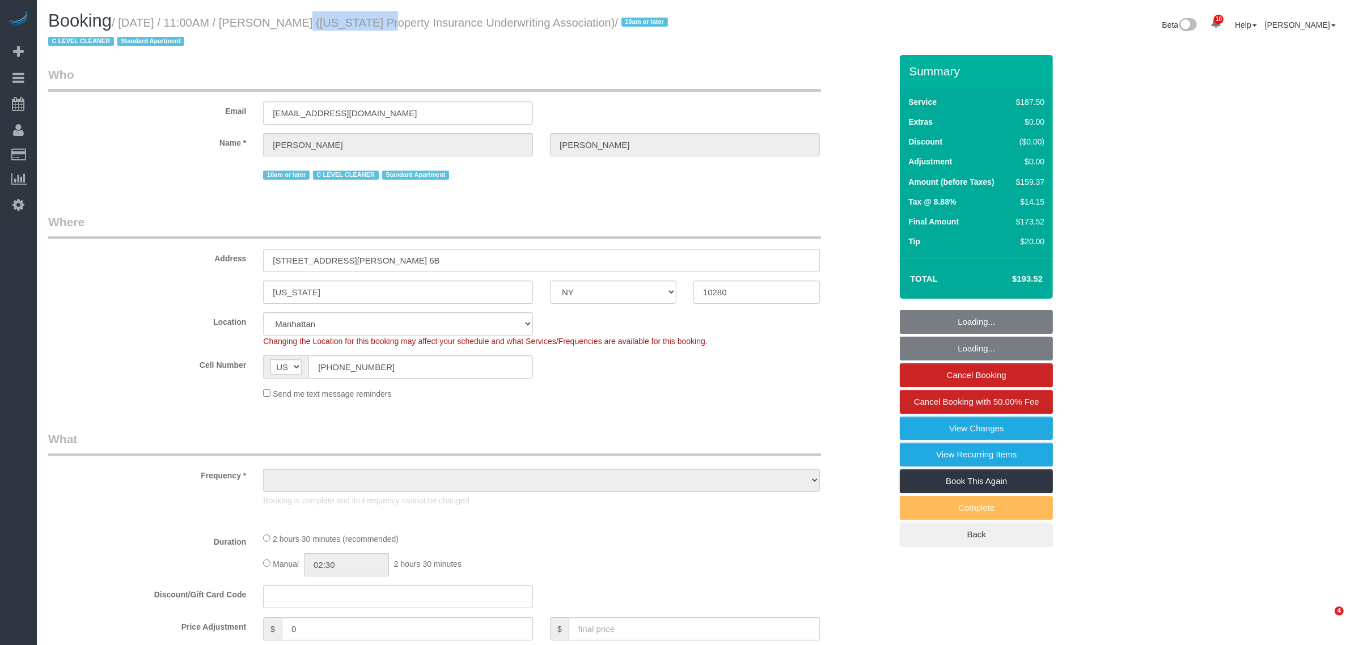 This screenshot has width=1350, height=645. What do you see at coordinates (1028, 202) in the screenshot?
I see `div: $14.15` at bounding box center [1028, 202].